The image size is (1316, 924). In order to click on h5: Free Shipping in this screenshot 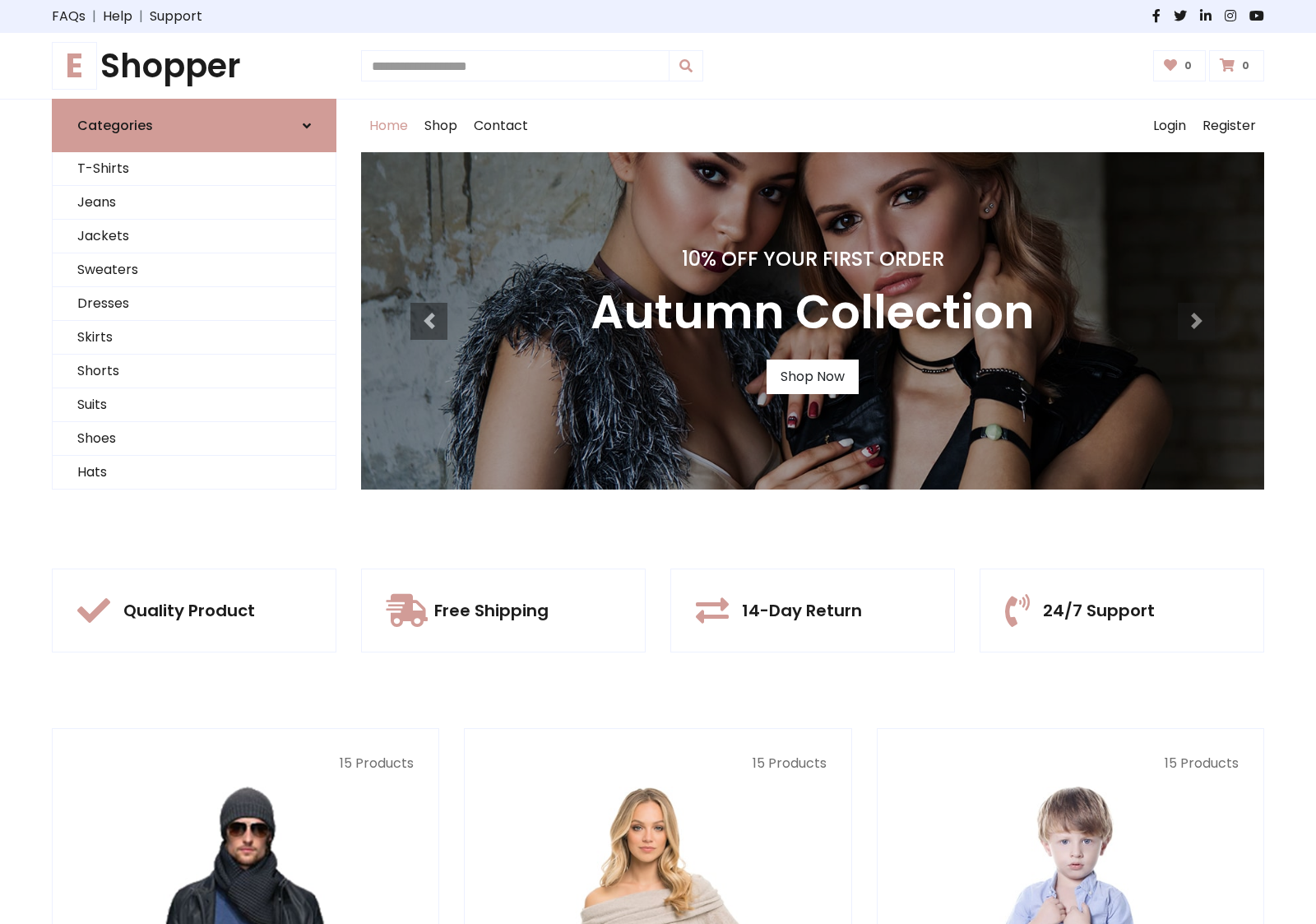, I will do `click(491, 610)`.